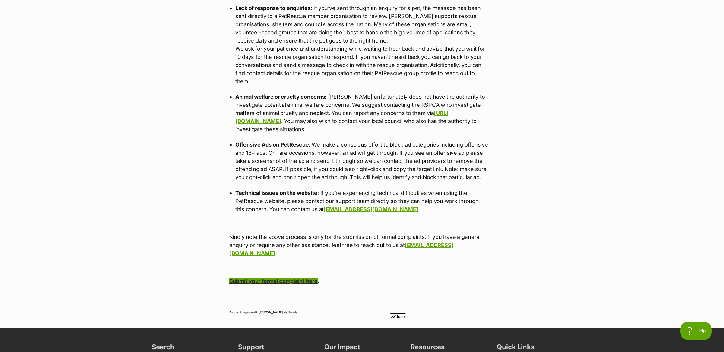 The image size is (724, 352). Describe the element at coordinates (277, 193) in the screenshot. I see `strong: Technical issues on the website` at that location.